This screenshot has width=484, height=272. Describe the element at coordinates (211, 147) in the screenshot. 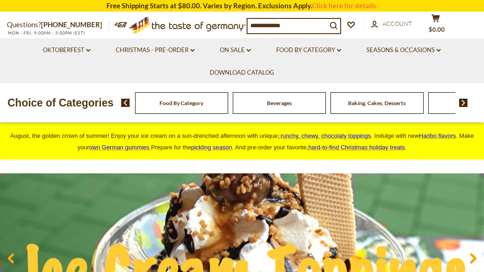

I see `span: pickling season` at that location.